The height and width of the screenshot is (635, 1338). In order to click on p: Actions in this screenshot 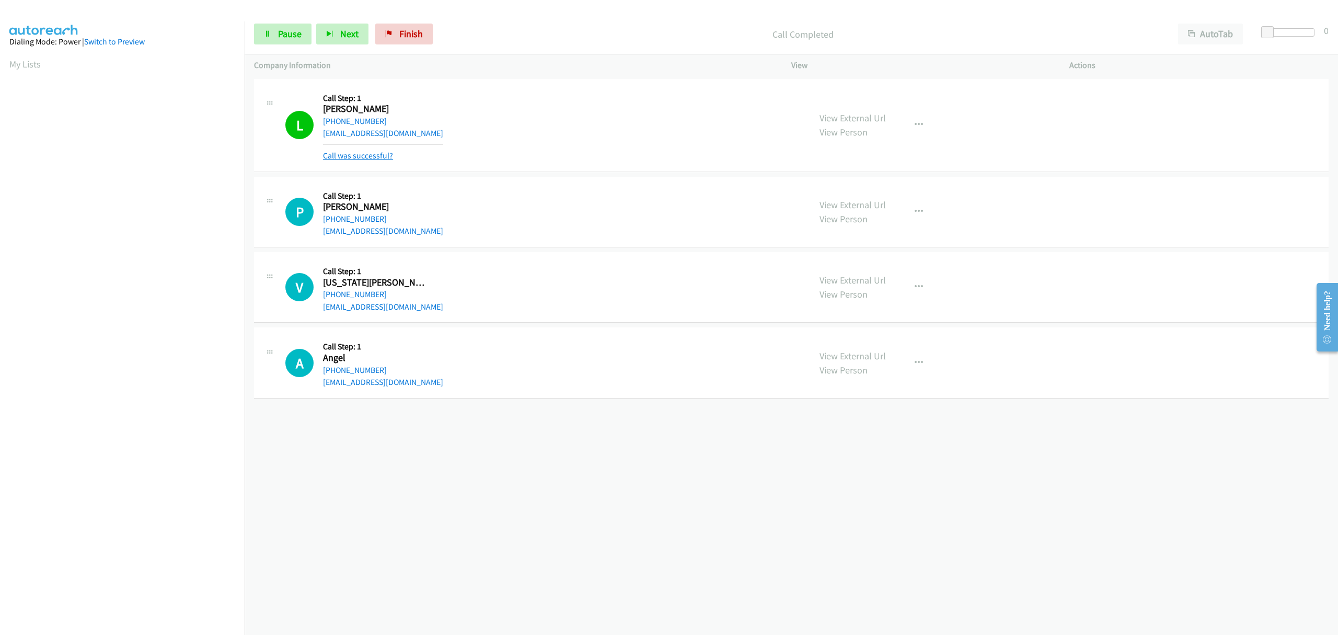, I will do `click(1199, 65)`.